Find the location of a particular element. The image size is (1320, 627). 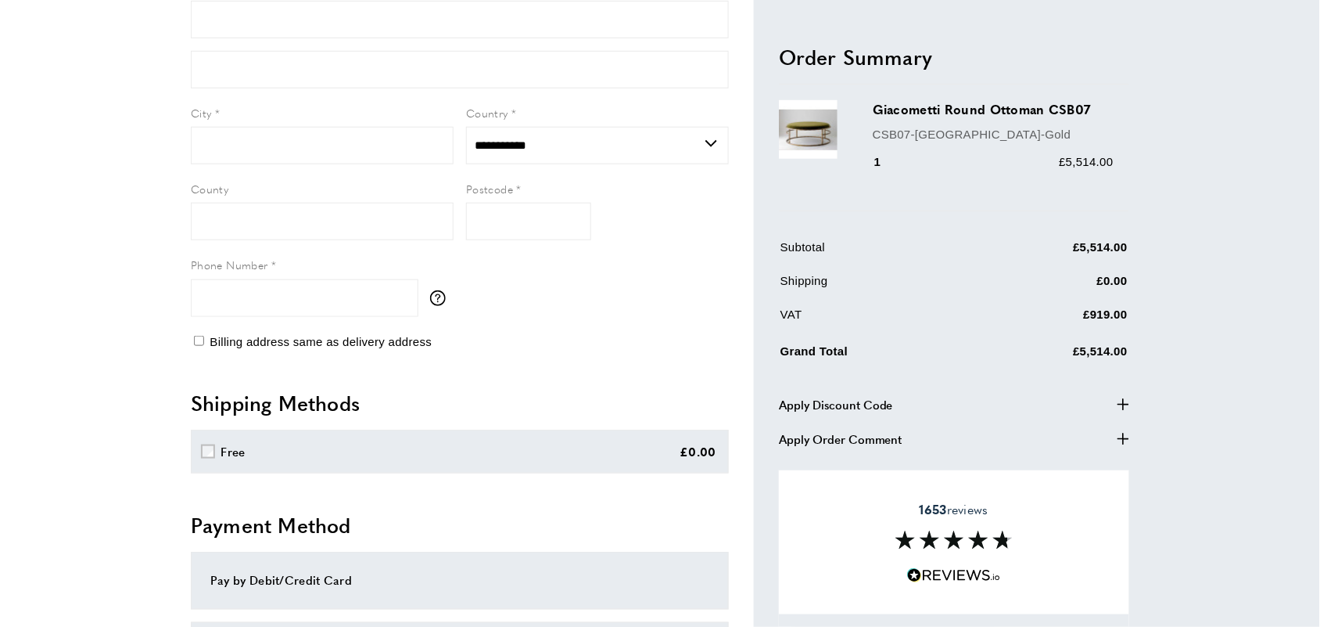

h3: Giacometti Round Ottoman CSB07 is located at coordinates (993, 109).